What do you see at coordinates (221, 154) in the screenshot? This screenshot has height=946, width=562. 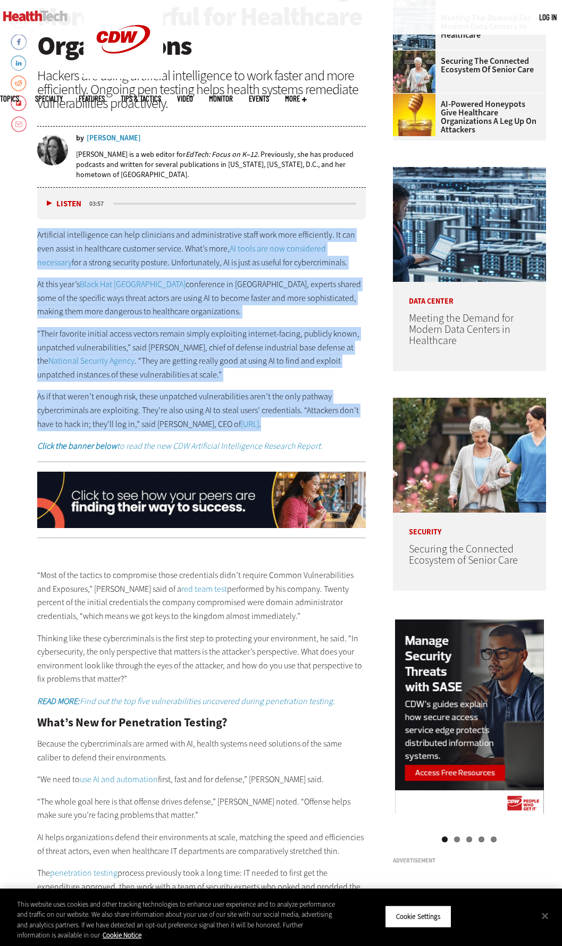 I see `em: EdTech: Focus on K–12` at bounding box center [221, 154].